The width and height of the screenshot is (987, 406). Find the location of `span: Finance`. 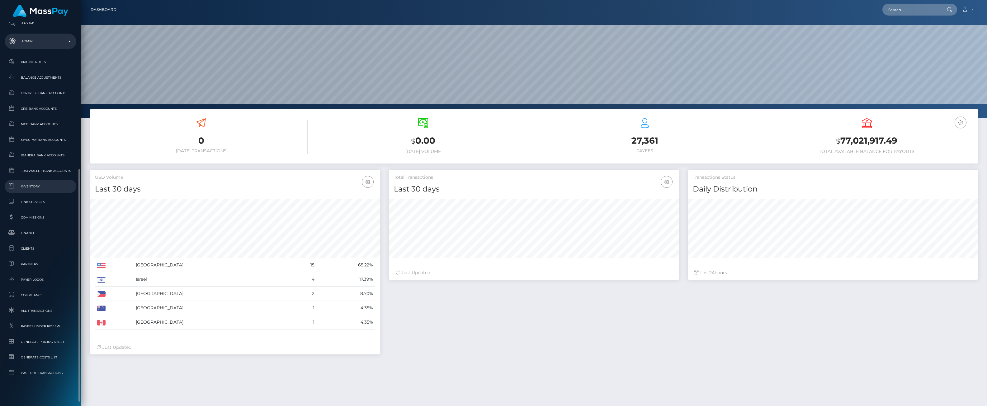

span: Finance is located at coordinates (40, 233).